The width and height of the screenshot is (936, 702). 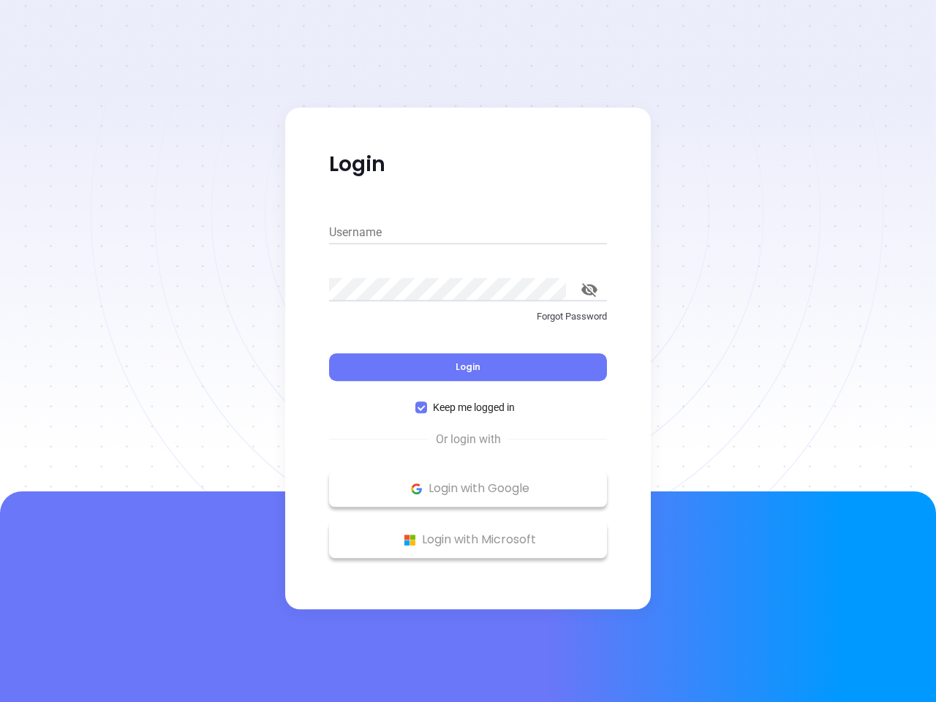 I want to click on p: Login with Microsoft, so click(x=468, y=540).